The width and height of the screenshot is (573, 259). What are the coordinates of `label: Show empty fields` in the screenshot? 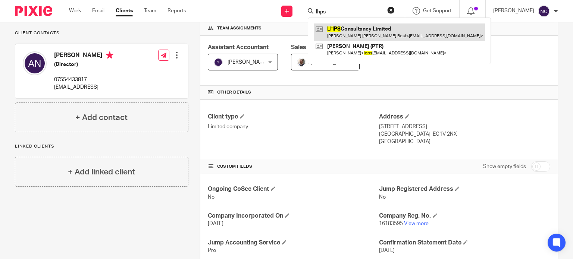 It's located at (504, 167).